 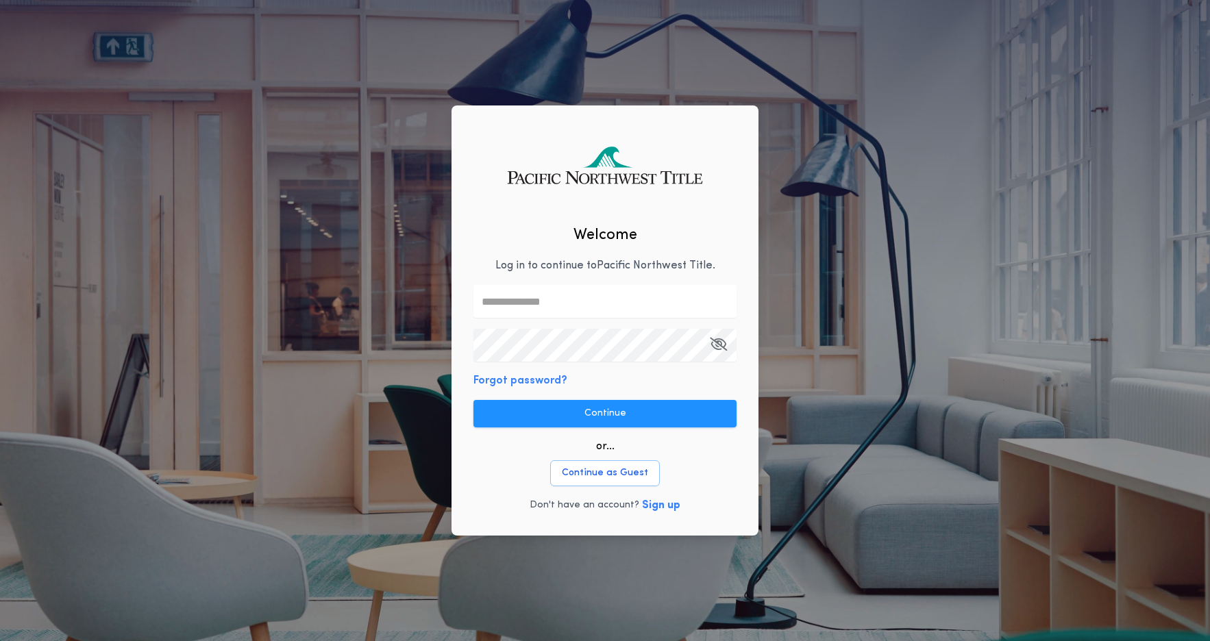 I want to click on p: Don't have an account?, so click(x=585, y=506).